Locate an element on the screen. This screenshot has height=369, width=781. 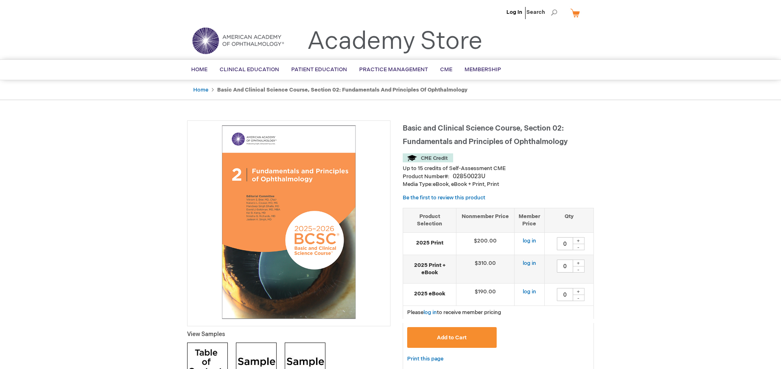
p: View Samples is located at coordinates (289, 334).